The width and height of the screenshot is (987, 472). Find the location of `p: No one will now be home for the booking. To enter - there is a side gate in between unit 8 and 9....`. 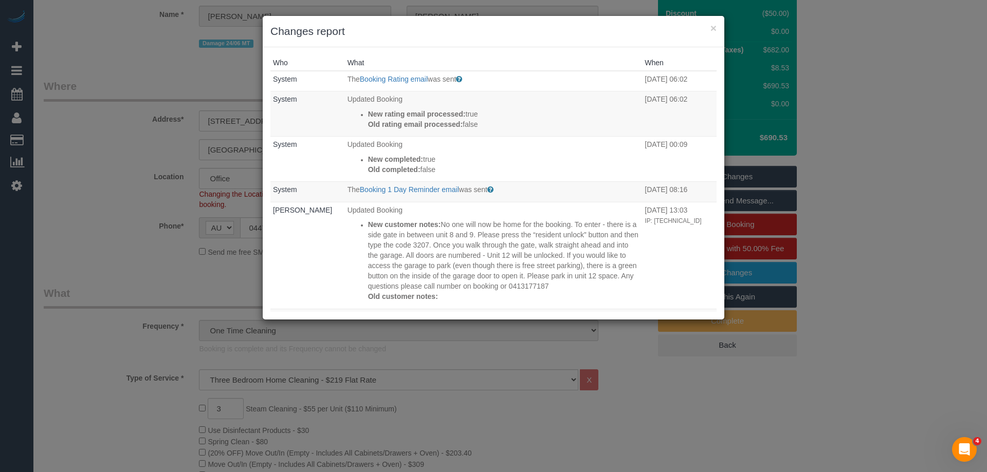

p: No one will now be home for the booking. To enter - there is a side gate in between unit 8 and 9.... is located at coordinates (504, 255).